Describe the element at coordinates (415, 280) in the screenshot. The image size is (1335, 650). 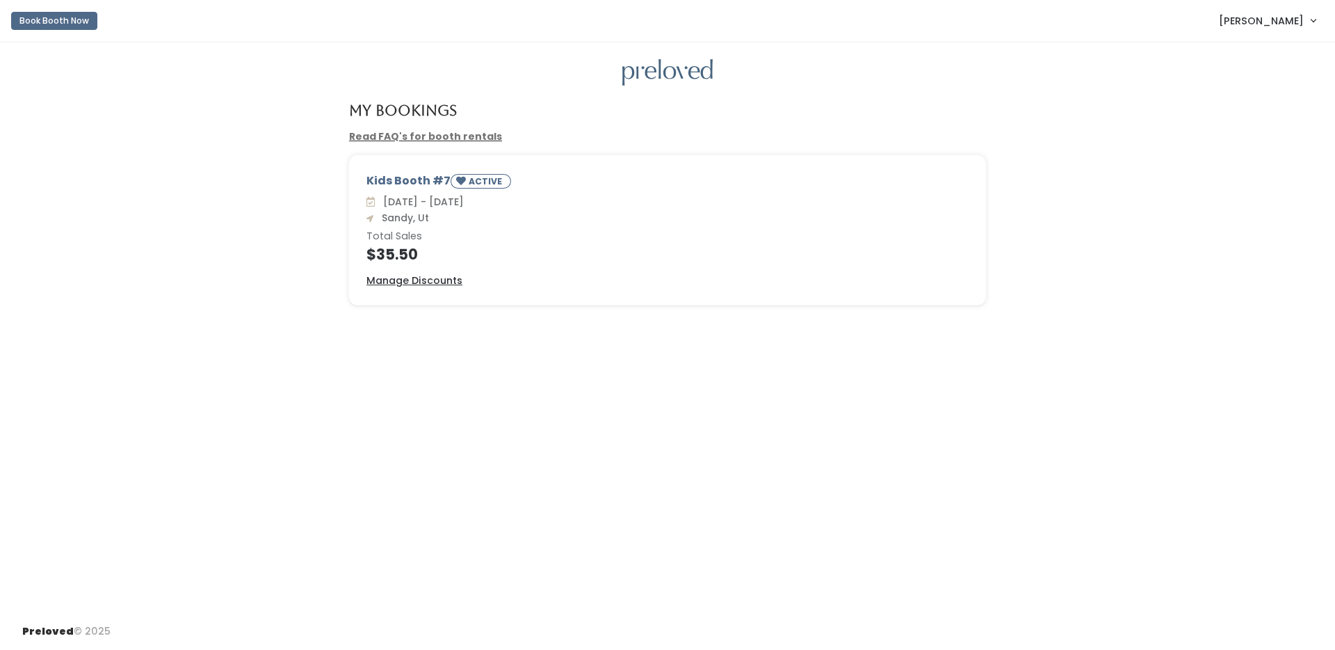
I see `u: Manage Discounts` at that location.